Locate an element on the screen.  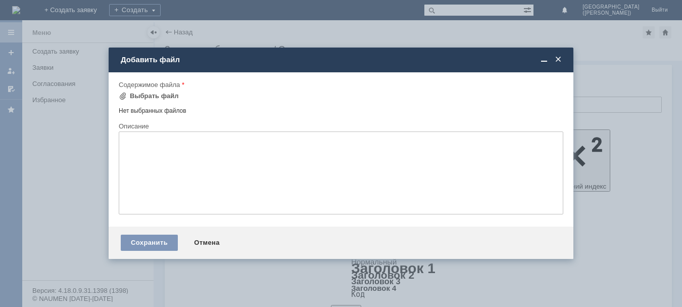
div: Добавить файл is located at coordinates (342, 60).